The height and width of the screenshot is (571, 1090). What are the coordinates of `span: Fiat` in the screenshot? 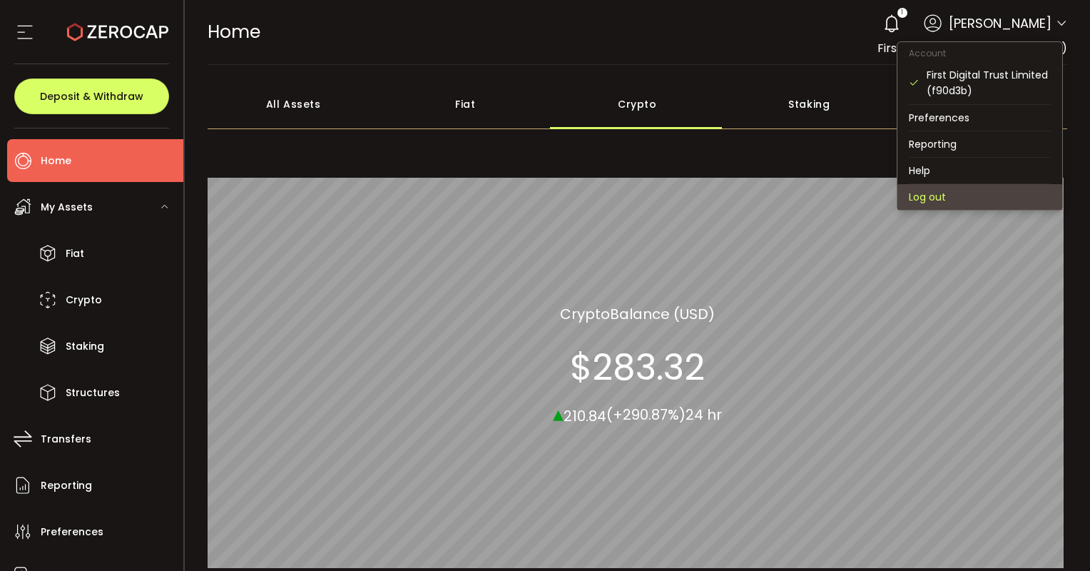 It's located at (75, 253).